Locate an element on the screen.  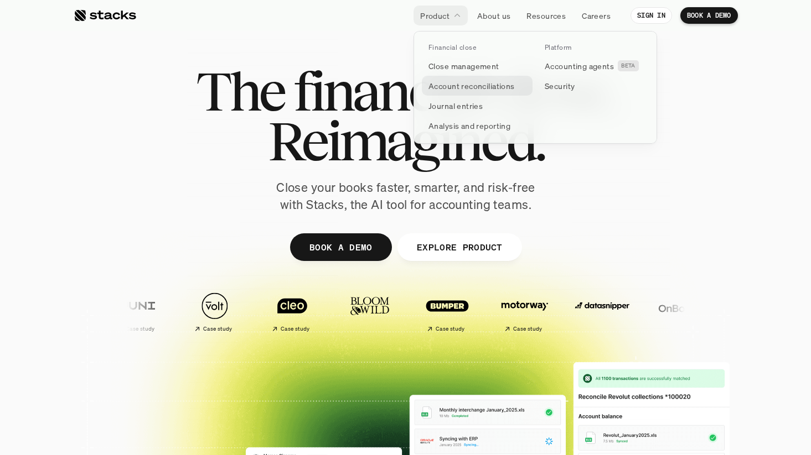
p: Resources is located at coordinates (545, 15).